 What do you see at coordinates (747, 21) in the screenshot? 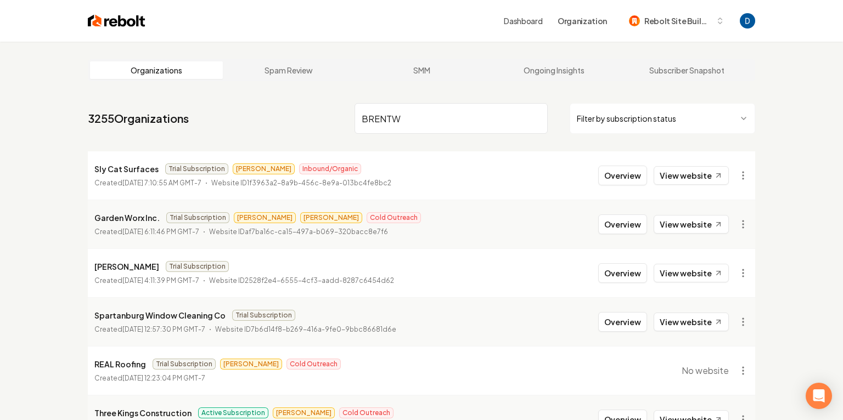
I see `img: David Rice` at bounding box center [747, 21].